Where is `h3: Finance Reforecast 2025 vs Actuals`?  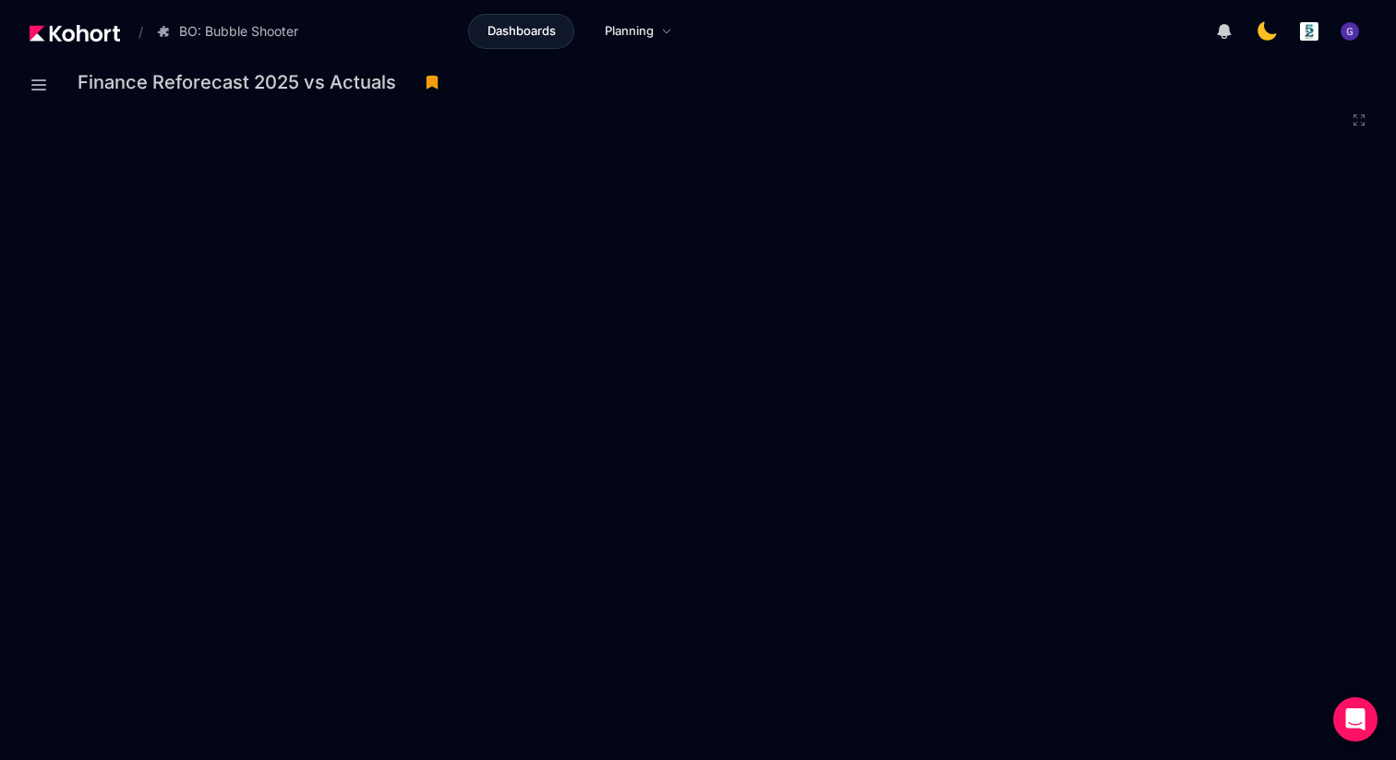 h3: Finance Reforecast 2025 vs Actuals is located at coordinates (242, 82).